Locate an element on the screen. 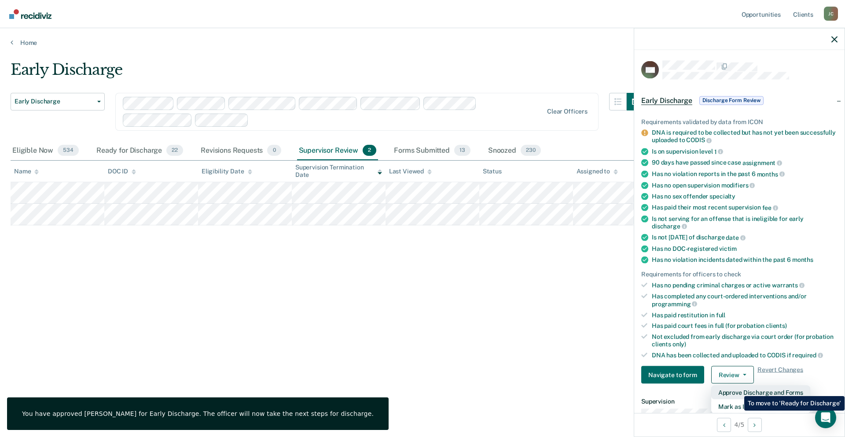 The width and height of the screenshot is (845, 437). div: Forms Submitted is located at coordinates (432, 151).